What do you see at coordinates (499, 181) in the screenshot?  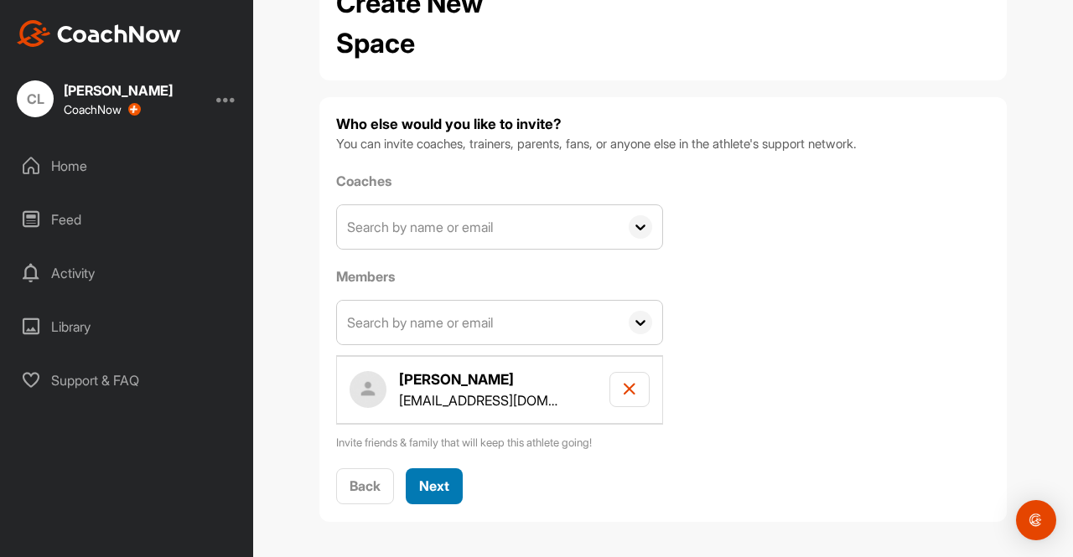 I see `label: Coaches` at bounding box center [499, 181].